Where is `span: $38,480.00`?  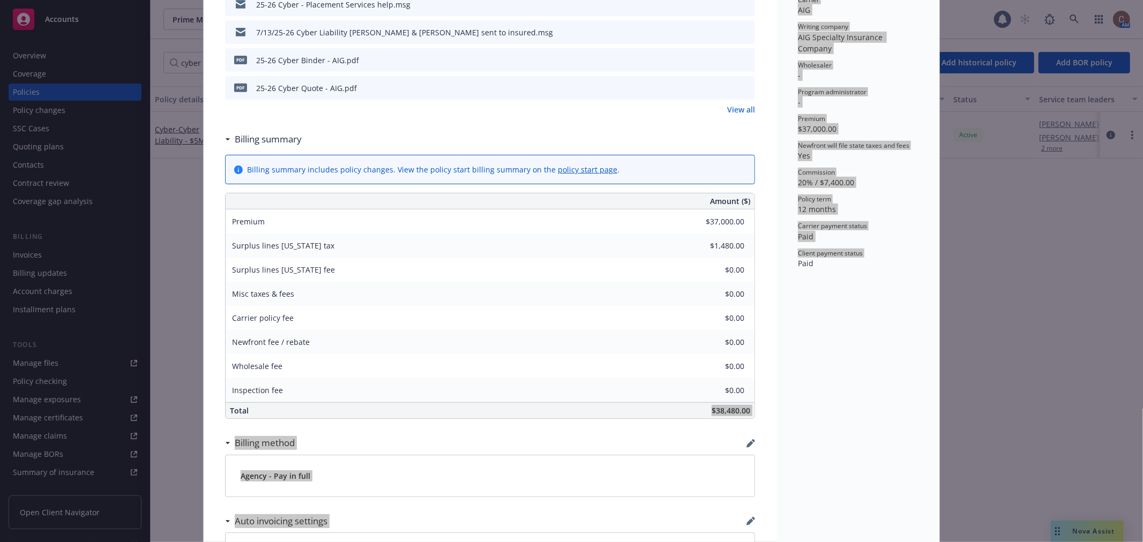 span: $38,480.00 is located at coordinates (731, 410).